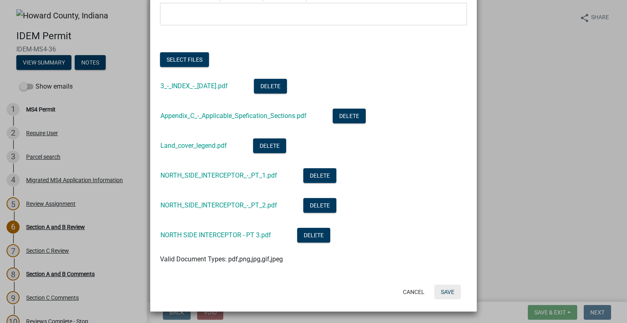 The image size is (627, 323). I want to click on button: Save, so click(448, 292).